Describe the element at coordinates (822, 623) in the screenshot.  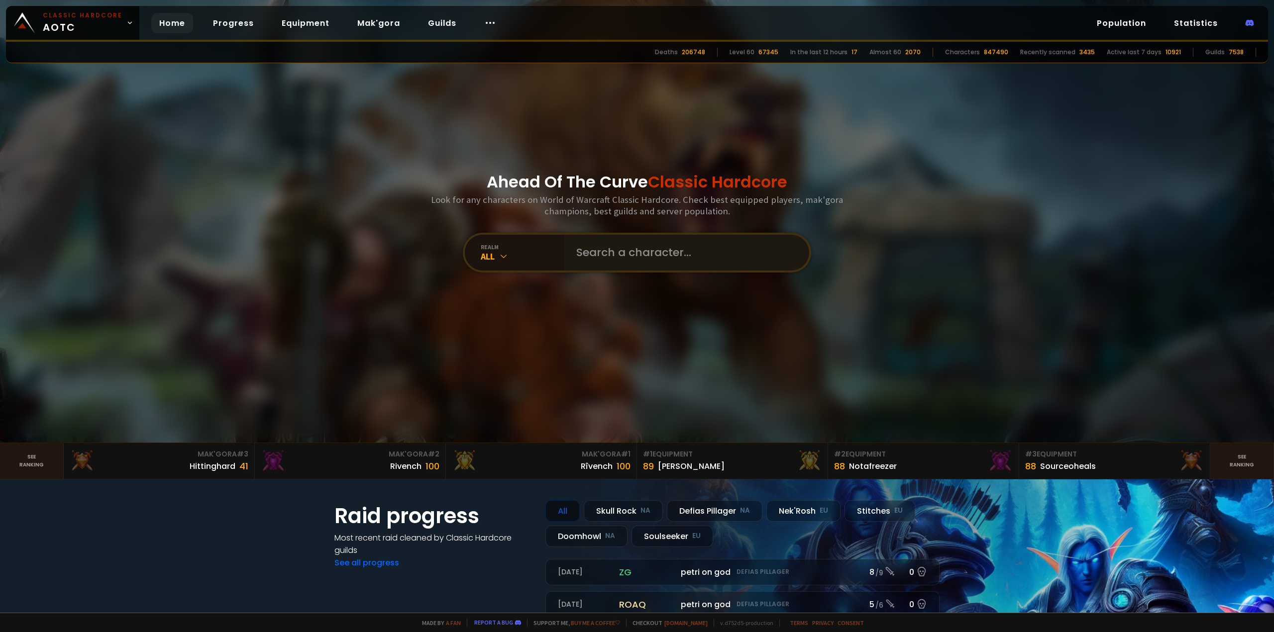
I see `a: Privacy` at that location.